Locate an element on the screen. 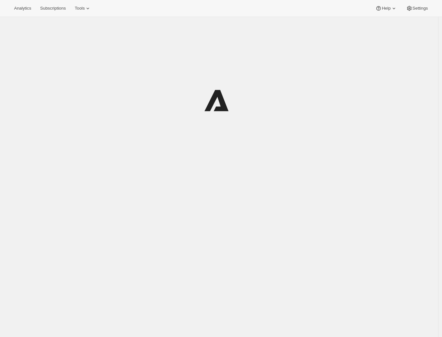 The height and width of the screenshot is (337, 442). span: Analytics is located at coordinates (22, 8).